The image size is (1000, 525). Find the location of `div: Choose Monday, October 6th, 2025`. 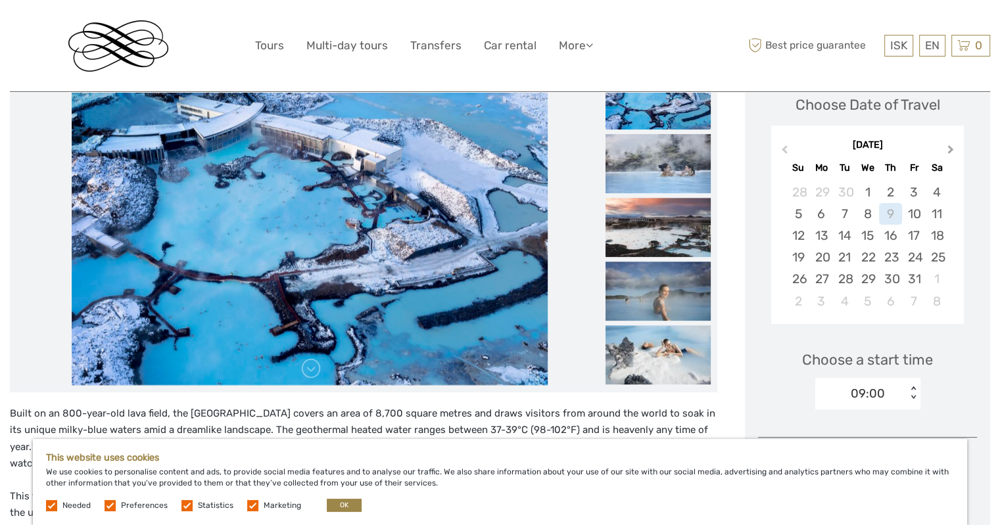

div: Choose Monday, October 6th, 2025 is located at coordinates (821, 214).